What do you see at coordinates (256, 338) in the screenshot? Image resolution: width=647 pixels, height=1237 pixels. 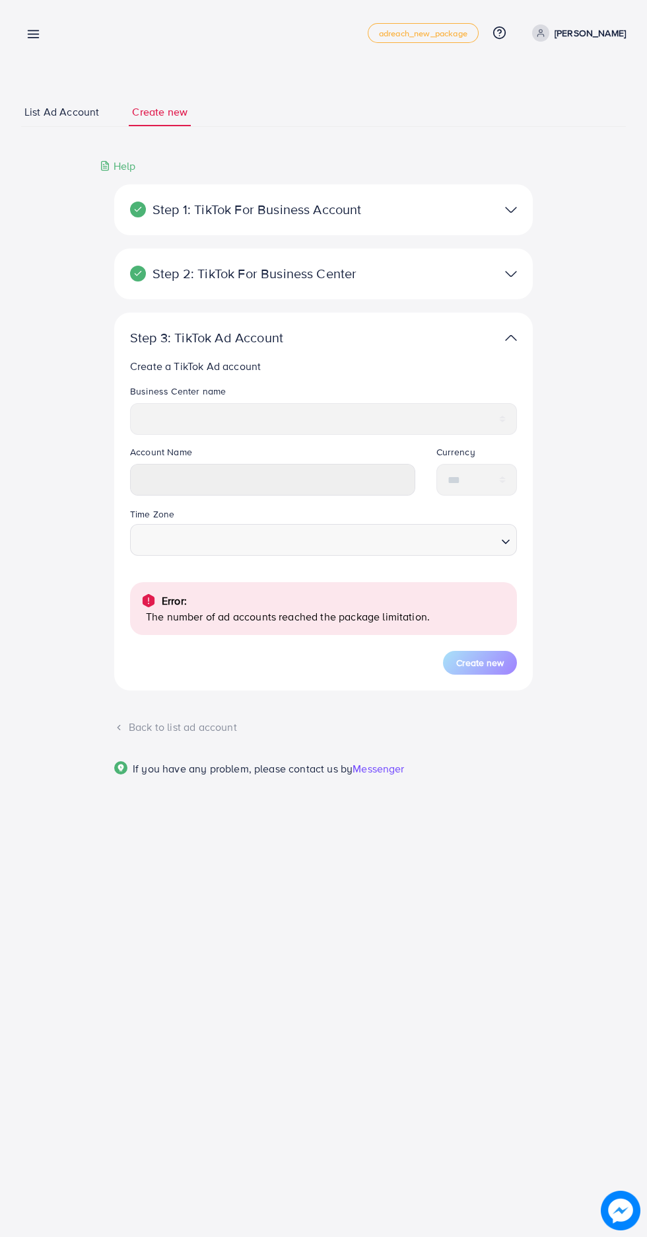 I see `p: Step 3: TikTok Ad Account` at bounding box center [256, 338].